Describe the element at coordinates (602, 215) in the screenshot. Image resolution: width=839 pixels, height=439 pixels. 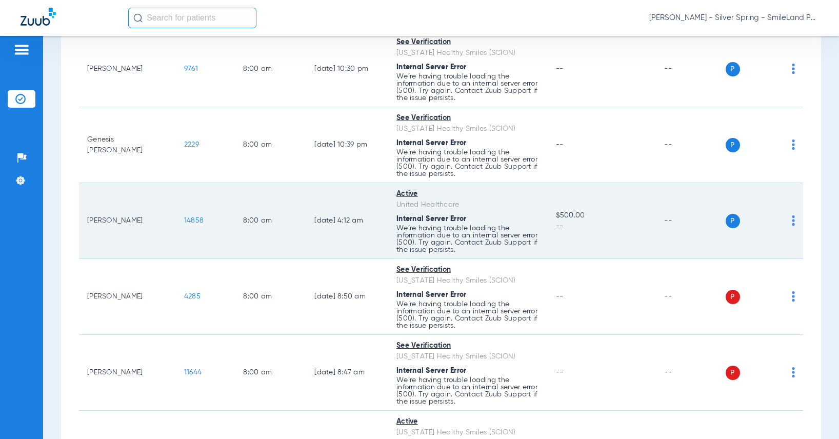
I see `span: $500.00` at that location.